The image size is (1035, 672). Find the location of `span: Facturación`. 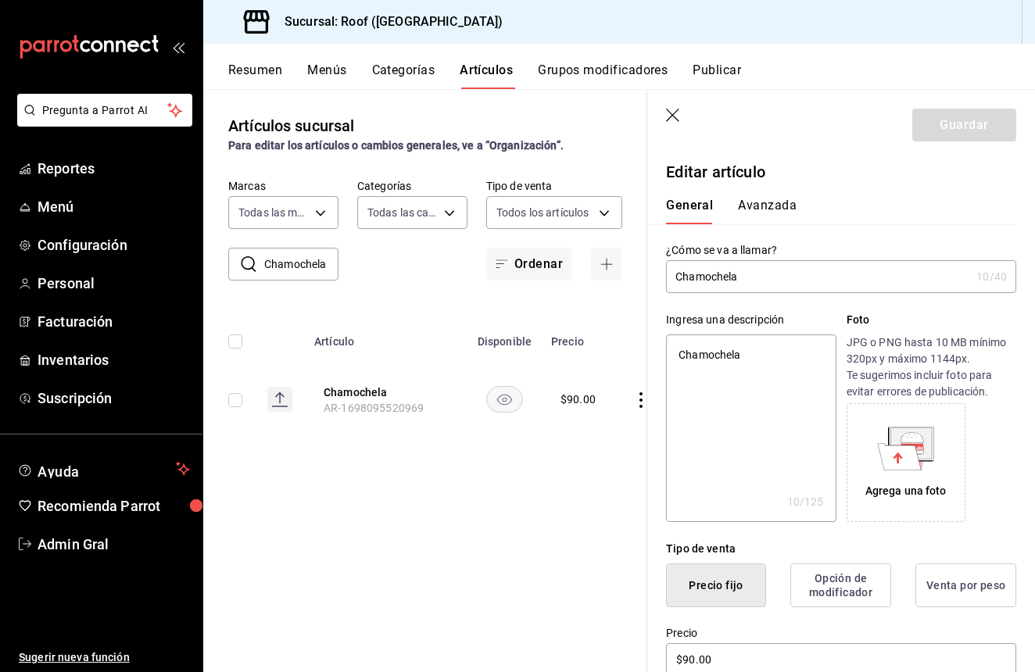

span: Facturación is located at coordinates (113, 321).